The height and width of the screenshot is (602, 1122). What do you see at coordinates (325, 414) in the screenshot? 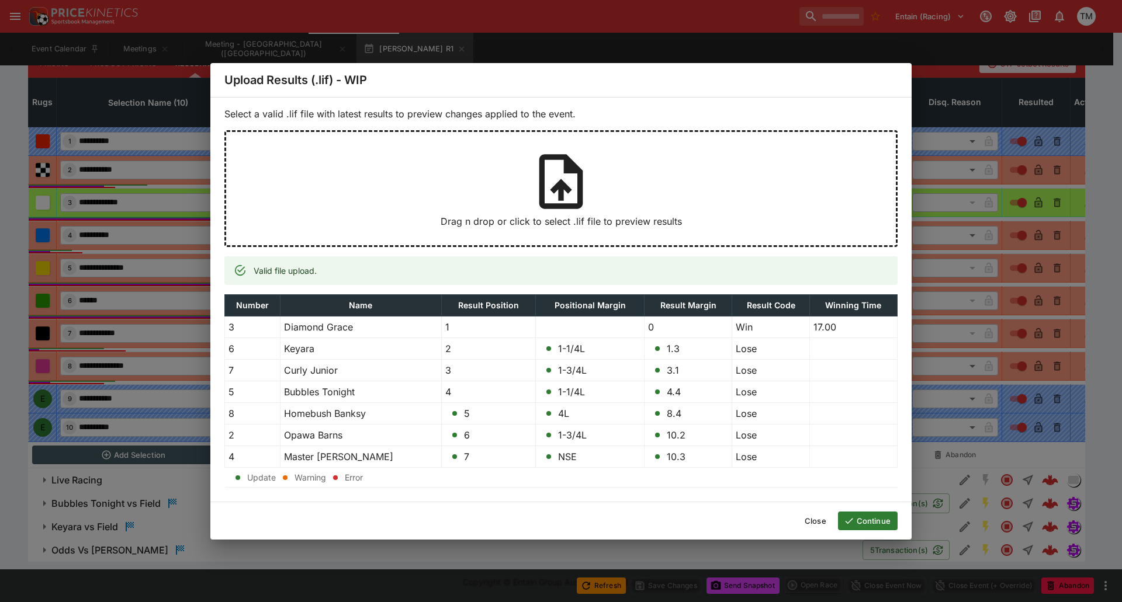
I see `p: Homebush Banksy` at bounding box center [325, 414].